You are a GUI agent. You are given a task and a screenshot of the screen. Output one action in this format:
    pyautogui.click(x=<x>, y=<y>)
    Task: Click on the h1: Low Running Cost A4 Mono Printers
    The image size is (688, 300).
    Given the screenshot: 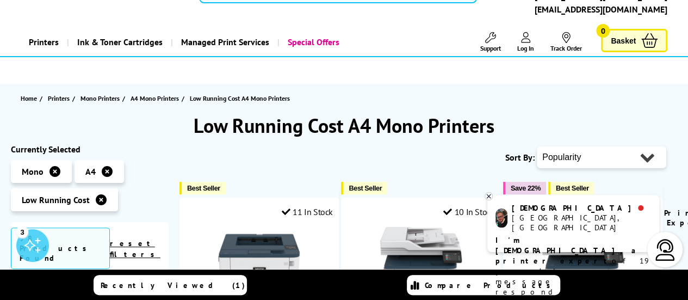 What is the action you would take?
    pyautogui.click(x=344, y=125)
    